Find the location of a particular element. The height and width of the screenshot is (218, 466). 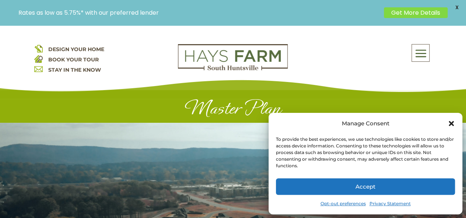

h1: Master Plan is located at coordinates (233, 110).